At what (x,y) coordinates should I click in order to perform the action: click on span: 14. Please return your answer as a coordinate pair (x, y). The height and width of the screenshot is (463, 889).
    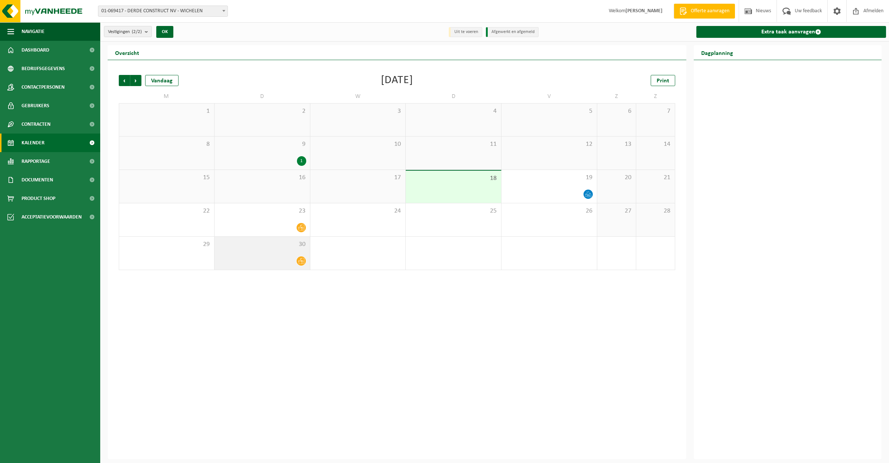
    Looking at the image, I should click on (655, 144).